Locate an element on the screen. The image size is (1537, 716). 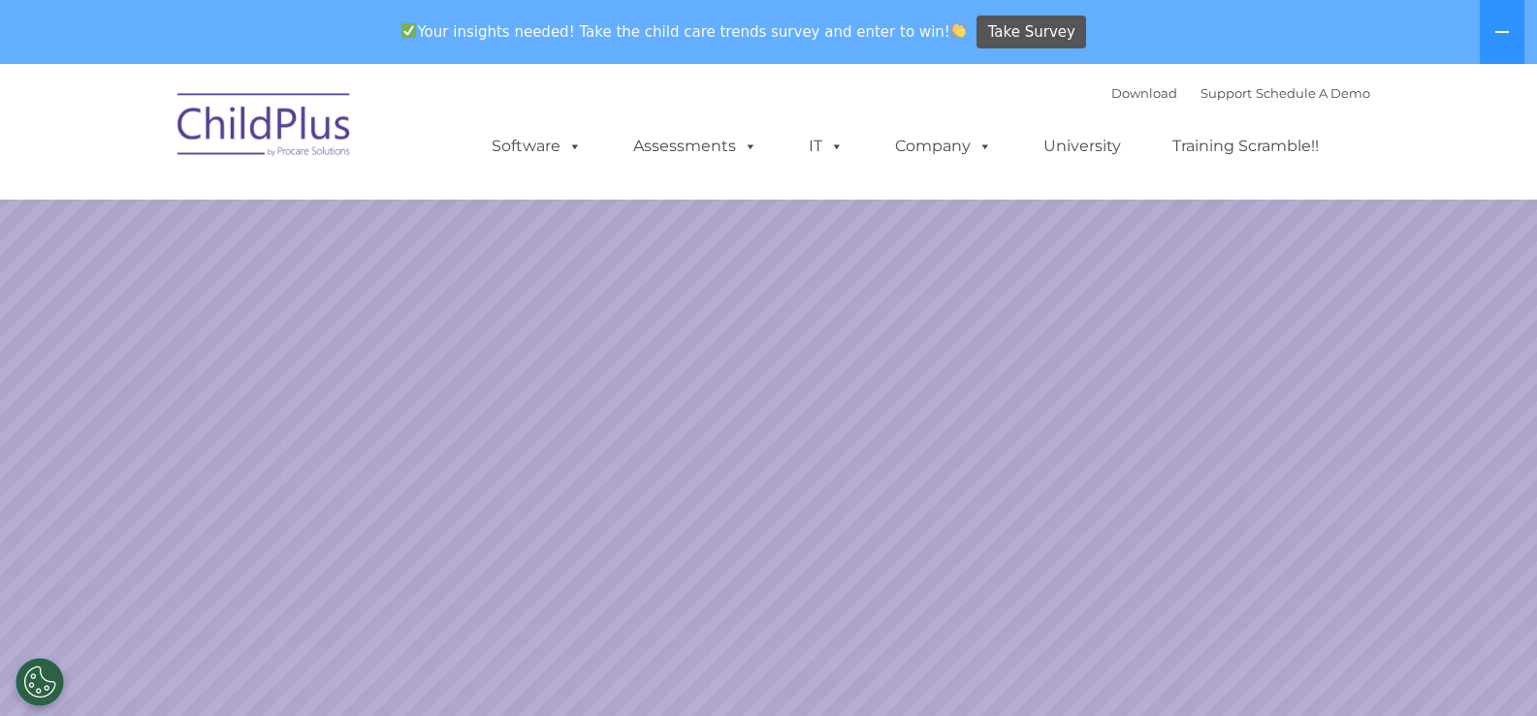
button: Cookies Settings is located at coordinates (40, 683).